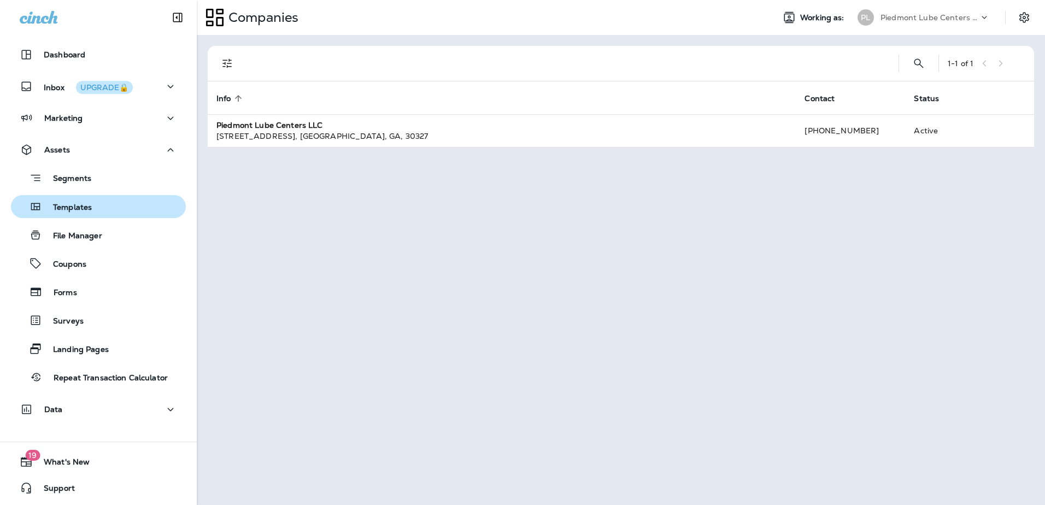 This screenshot has height=505, width=1045. I want to click on p: Dashboard, so click(64, 55).